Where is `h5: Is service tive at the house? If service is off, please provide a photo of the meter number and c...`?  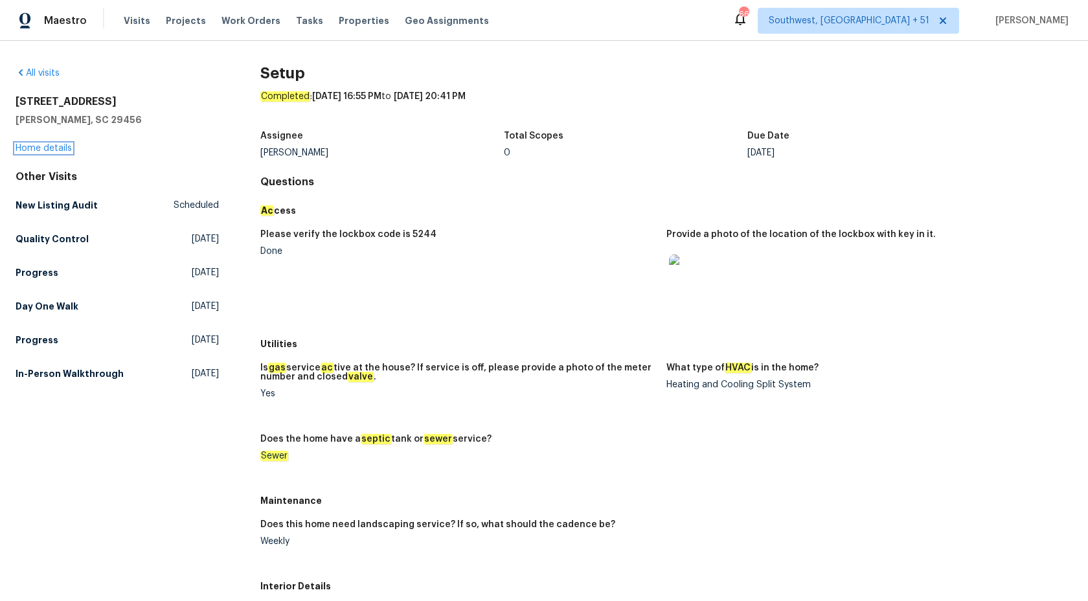
h5: Is service tive at the house? If service is off, please provide a photo of the meter number and c... is located at coordinates (458, 372).